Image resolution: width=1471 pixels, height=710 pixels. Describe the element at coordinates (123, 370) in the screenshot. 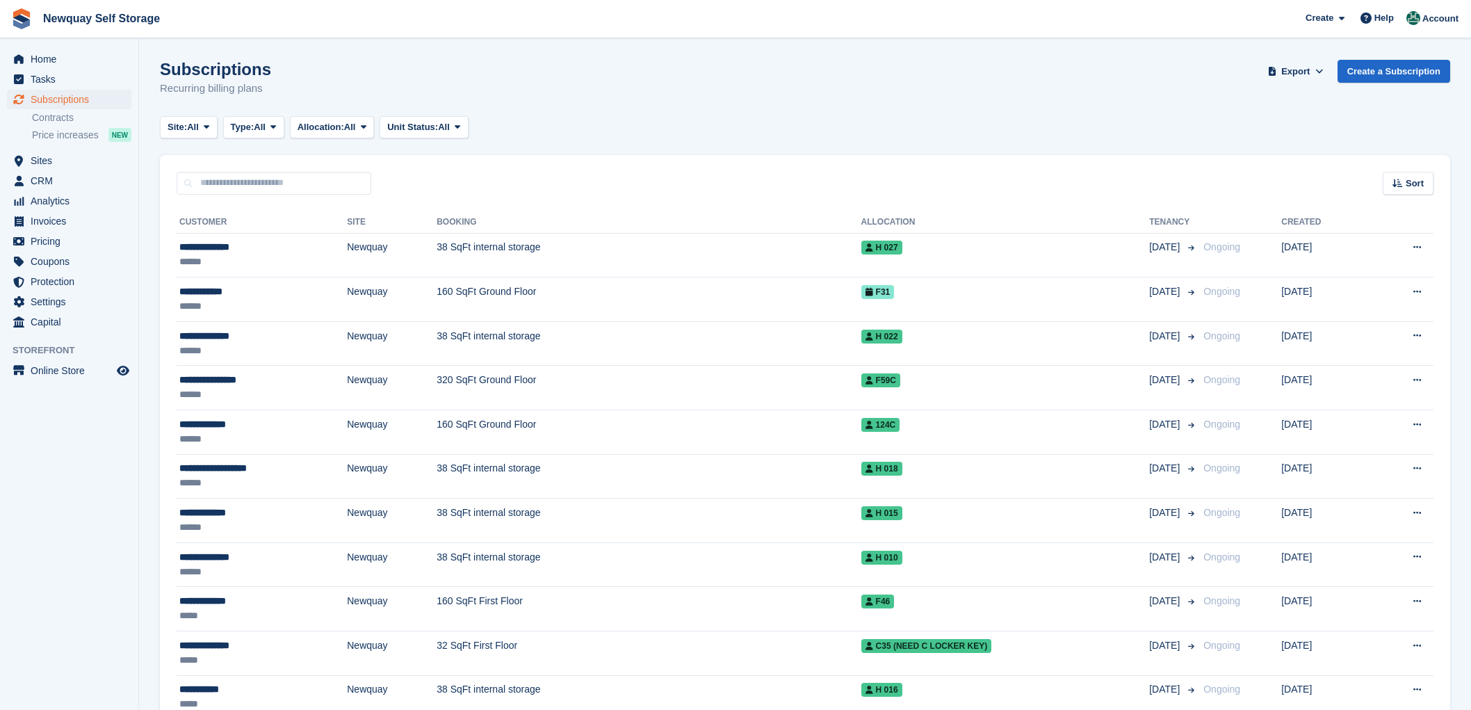

I see `a: Preview store` at that location.